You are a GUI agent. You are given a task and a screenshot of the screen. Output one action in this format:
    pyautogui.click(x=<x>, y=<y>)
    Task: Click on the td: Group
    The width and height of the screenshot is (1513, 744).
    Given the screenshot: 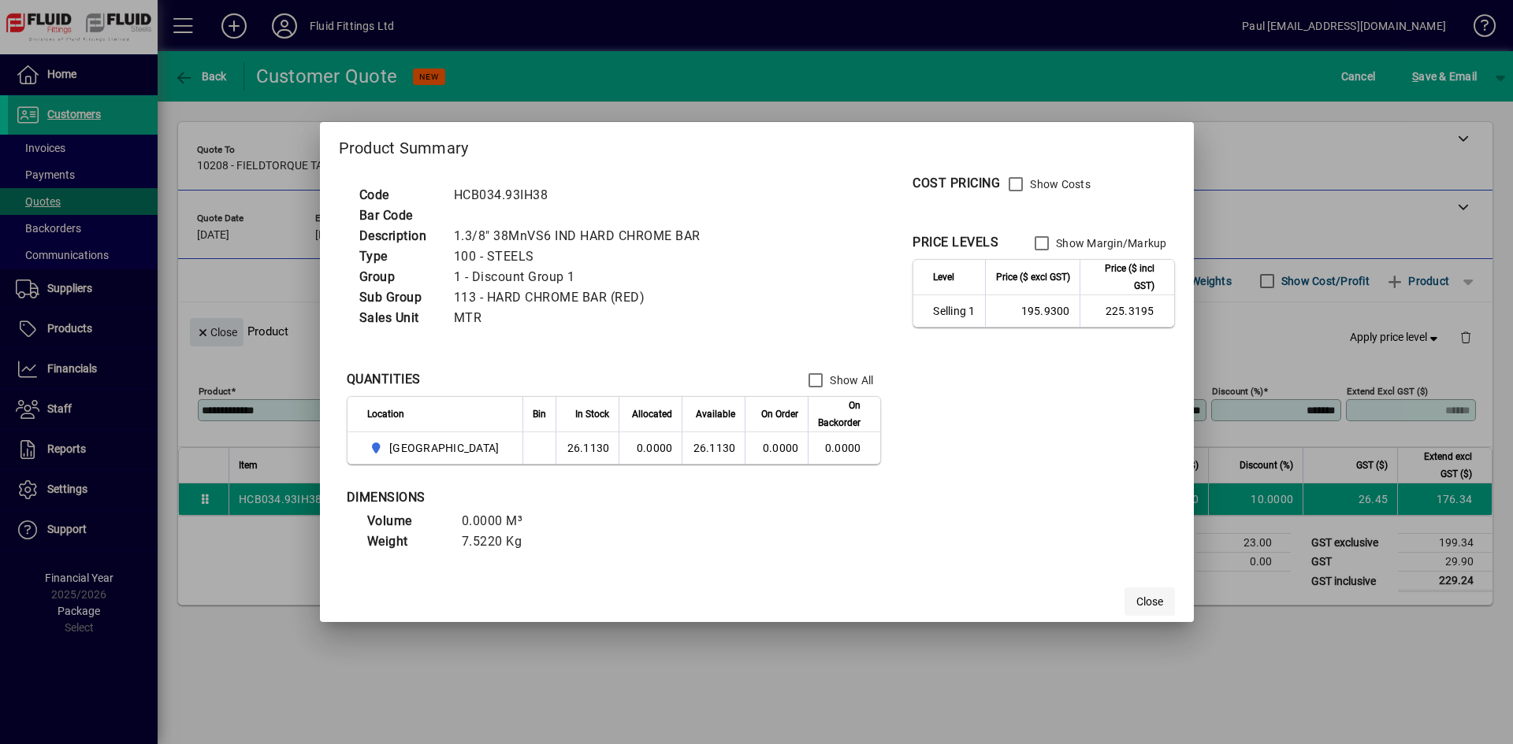 What is the action you would take?
    pyautogui.click(x=399, y=277)
    